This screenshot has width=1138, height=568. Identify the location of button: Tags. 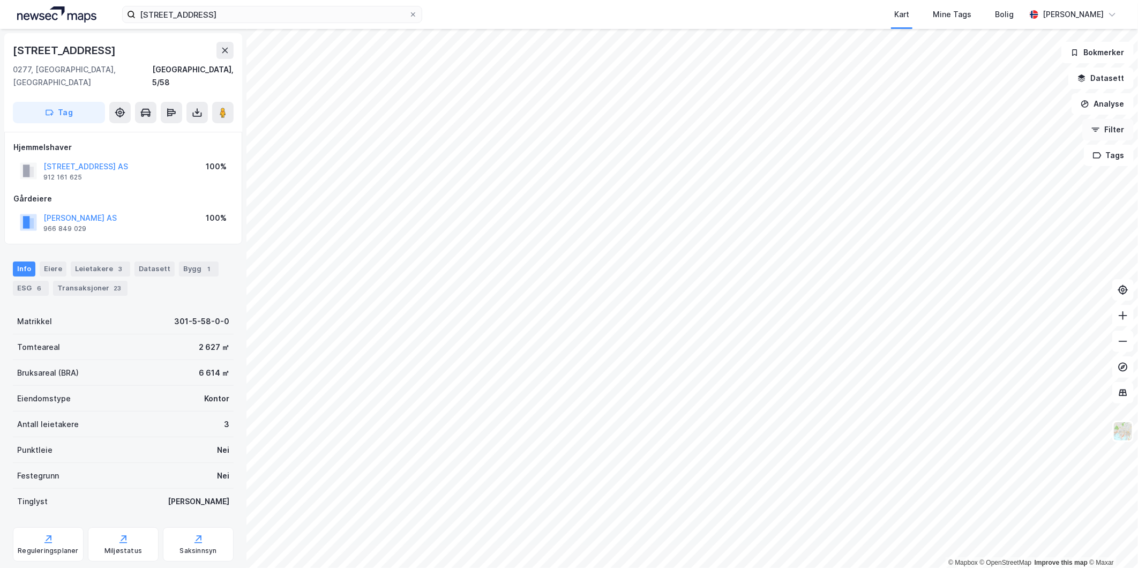
(1109, 155).